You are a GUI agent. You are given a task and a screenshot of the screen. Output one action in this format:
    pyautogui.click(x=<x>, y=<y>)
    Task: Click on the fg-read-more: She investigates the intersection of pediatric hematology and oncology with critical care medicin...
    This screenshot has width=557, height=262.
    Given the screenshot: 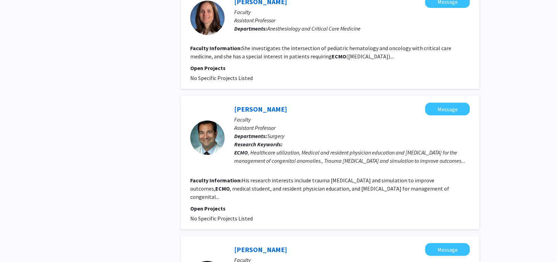 What is the action you would take?
    pyautogui.click(x=320, y=52)
    